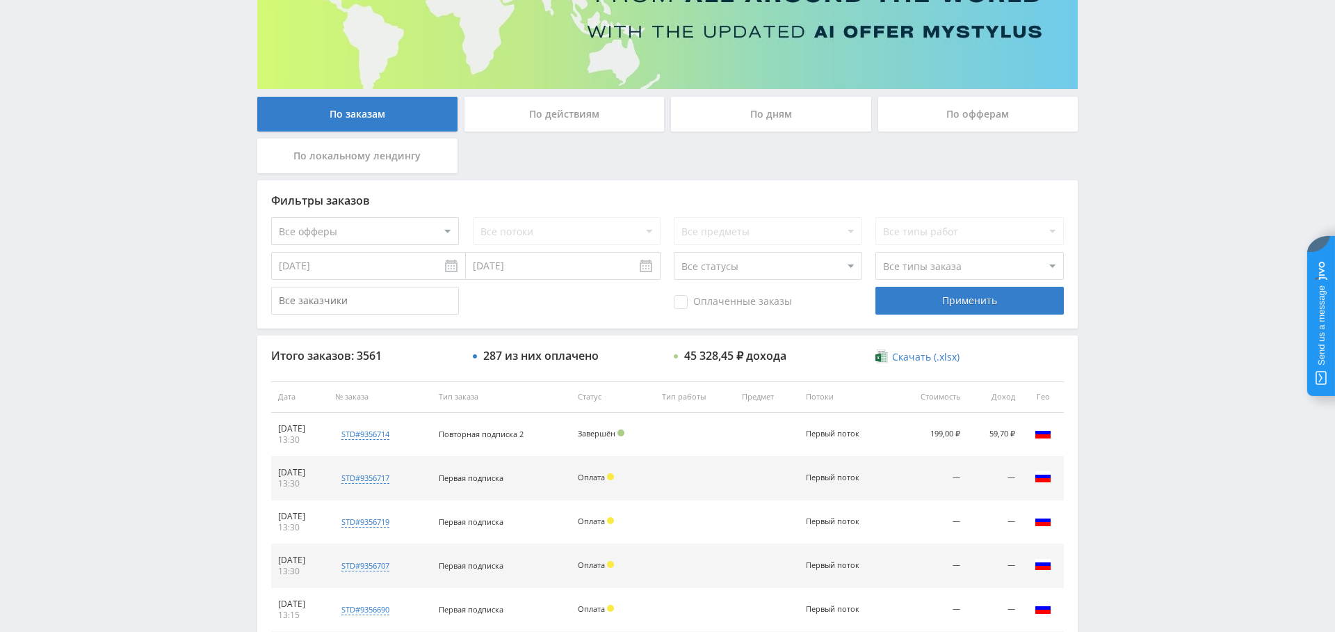 Image resolution: width=1335 pixels, height=632 pixels. What do you see at coordinates (365, 355) in the screenshot?
I see `div: Итого заказов: 3561` at bounding box center [365, 355].